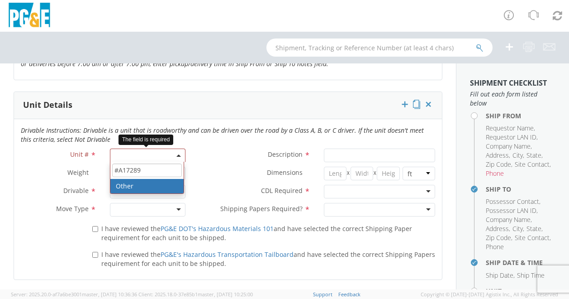 Image resolution: width=569 pixels, height=299 pixels. Describe the element at coordinates (362, 173) in the screenshot. I see `input: Width` at that location.